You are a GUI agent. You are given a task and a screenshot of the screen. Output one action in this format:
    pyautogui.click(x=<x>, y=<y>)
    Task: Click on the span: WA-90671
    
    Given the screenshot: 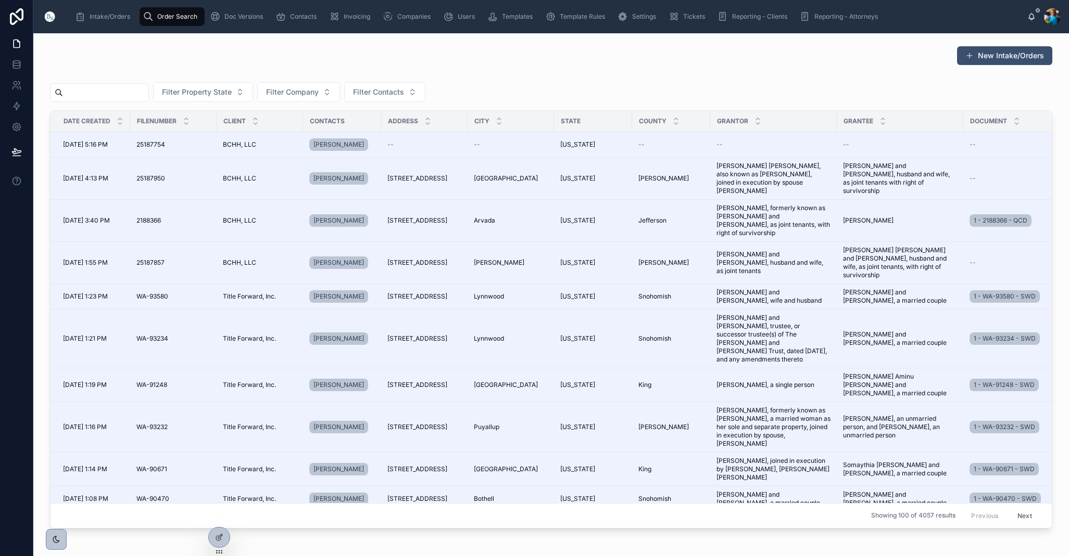 What is the action you would take?
    pyautogui.click(x=151, y=469)
    